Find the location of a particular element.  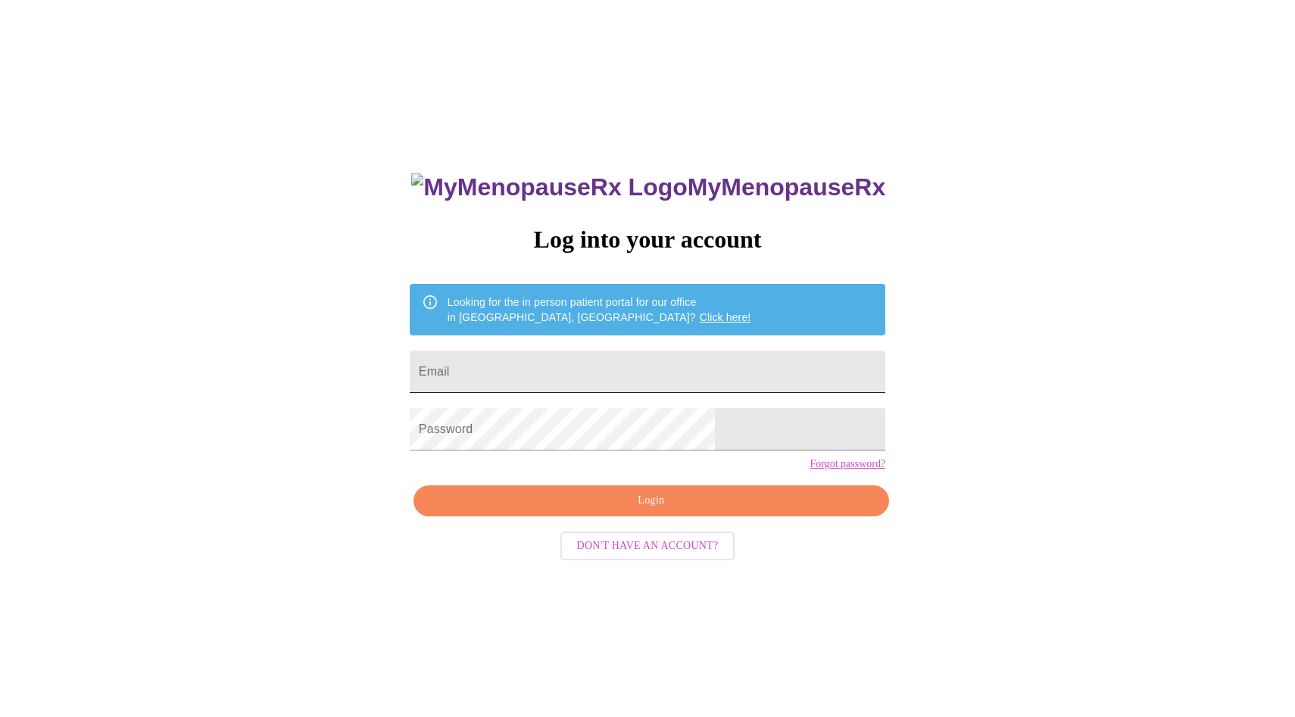

button: Don't have an account? is located at coordinates (648, 546).